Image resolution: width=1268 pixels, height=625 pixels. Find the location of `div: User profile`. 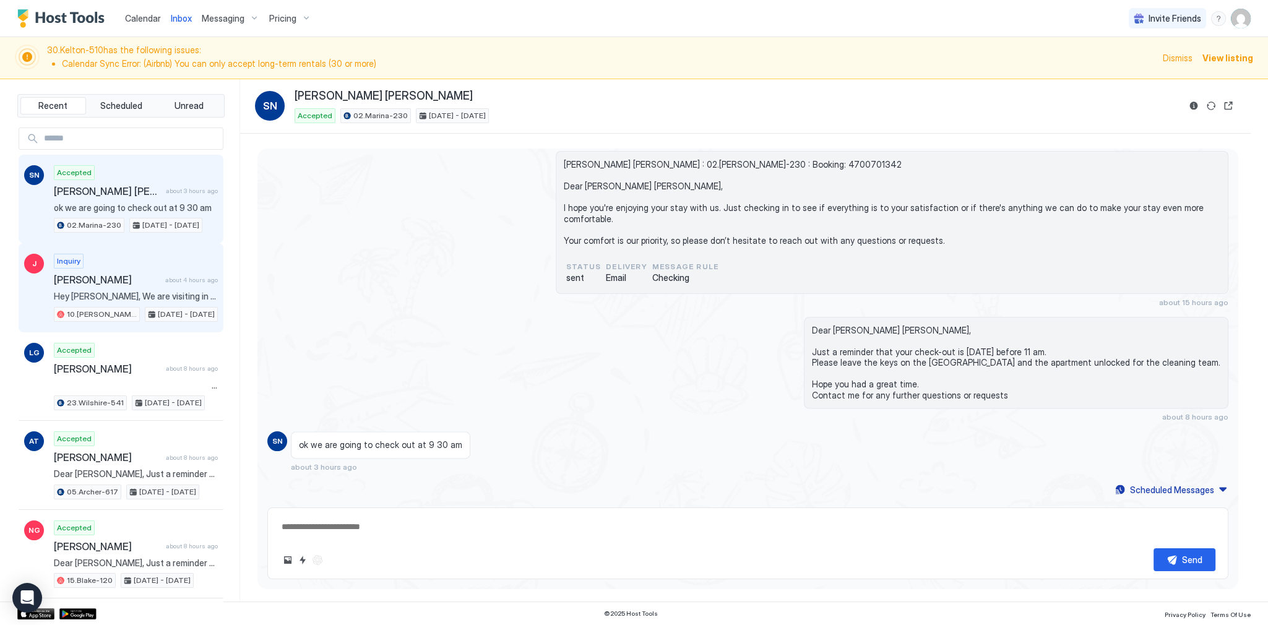

div: User profile is located at coordinates (1241, 19).